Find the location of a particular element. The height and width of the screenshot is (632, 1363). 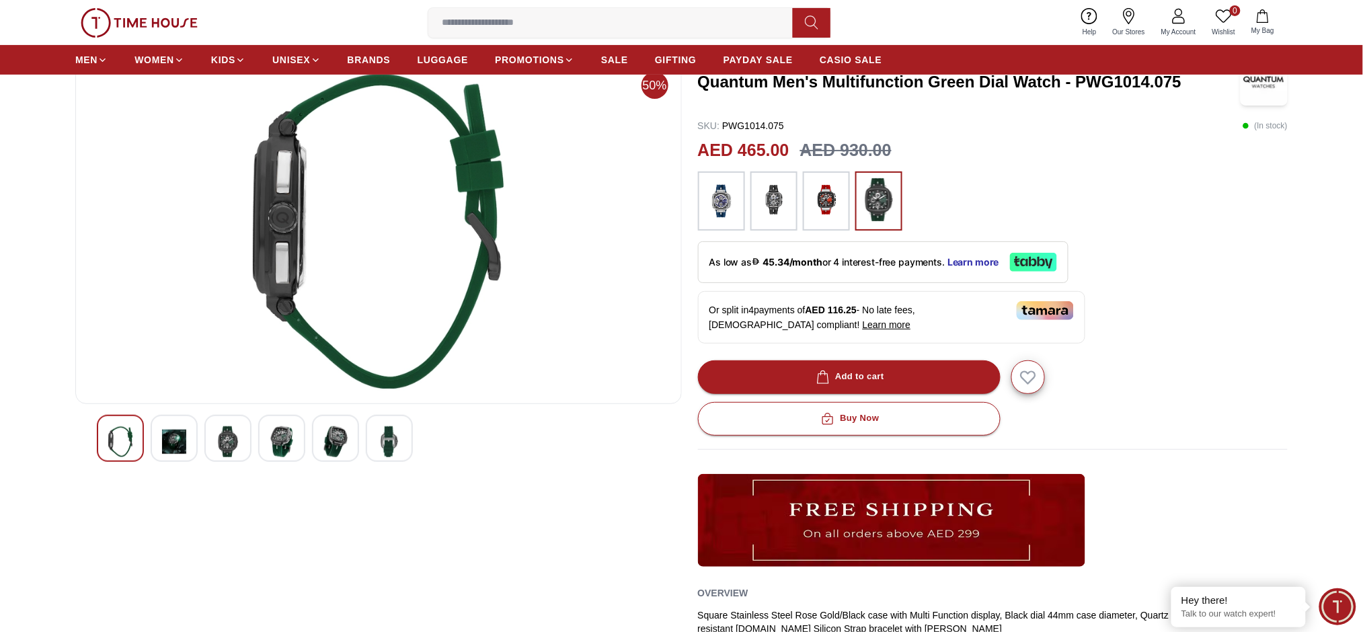

span: SALE is located at coordinates (615, 60).